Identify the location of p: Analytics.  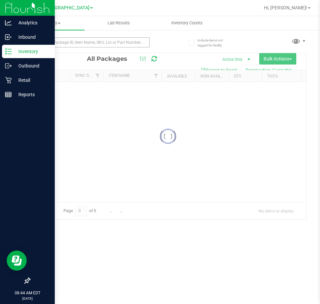
(32, 23).